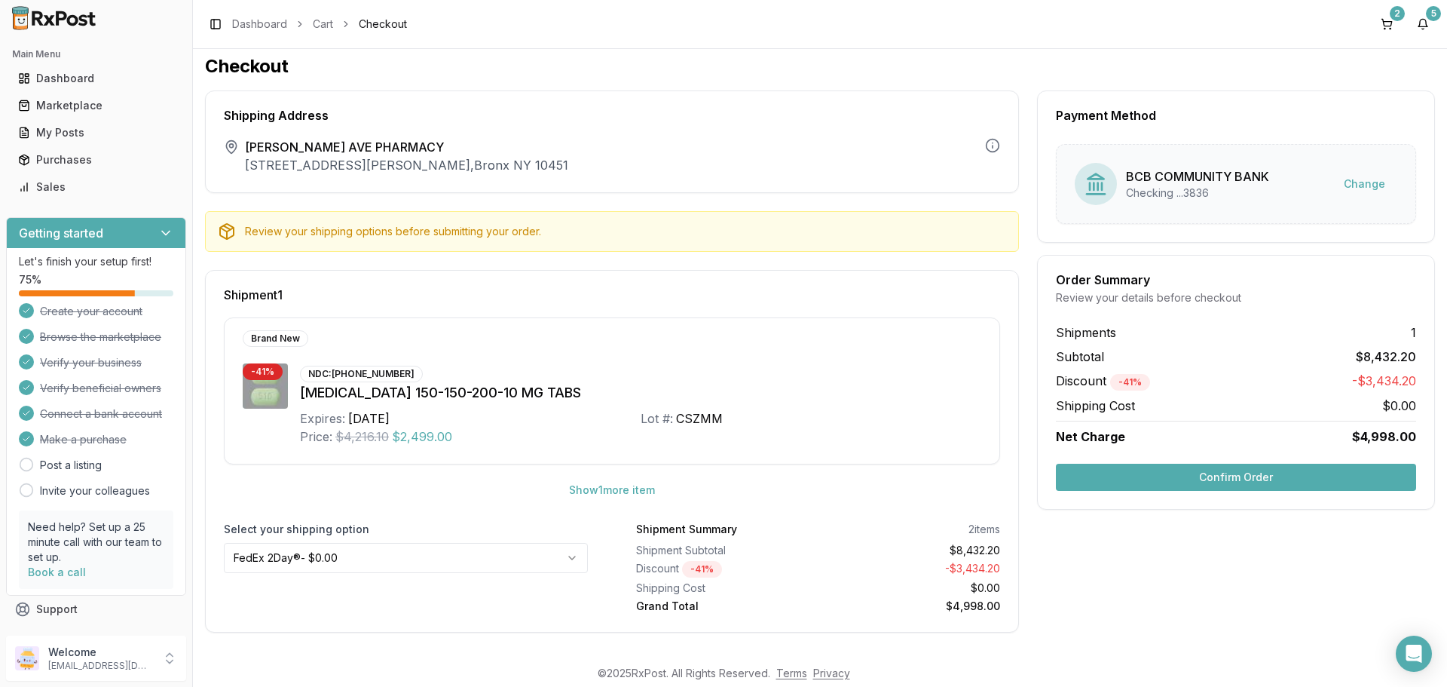  What do you see at coordinates (1384, 436) in the screenshot?
I see `span: $4,998.00` at bounding box center [1384, 436].